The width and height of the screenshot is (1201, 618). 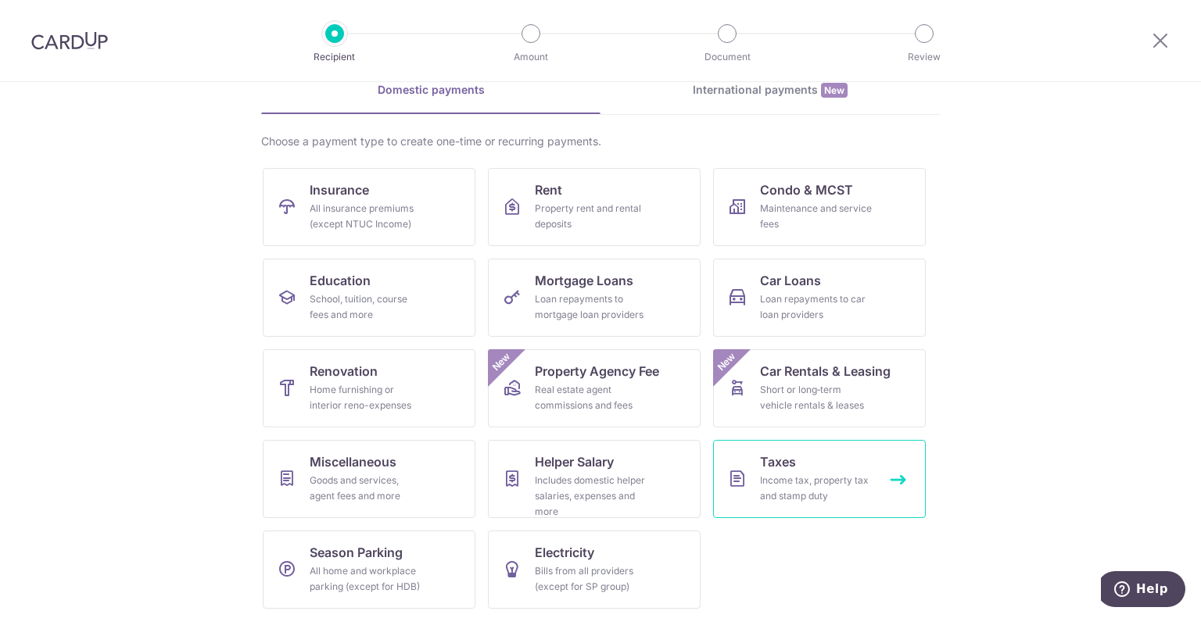 I want to click on span: Taxes, so click(x=778, y=462).